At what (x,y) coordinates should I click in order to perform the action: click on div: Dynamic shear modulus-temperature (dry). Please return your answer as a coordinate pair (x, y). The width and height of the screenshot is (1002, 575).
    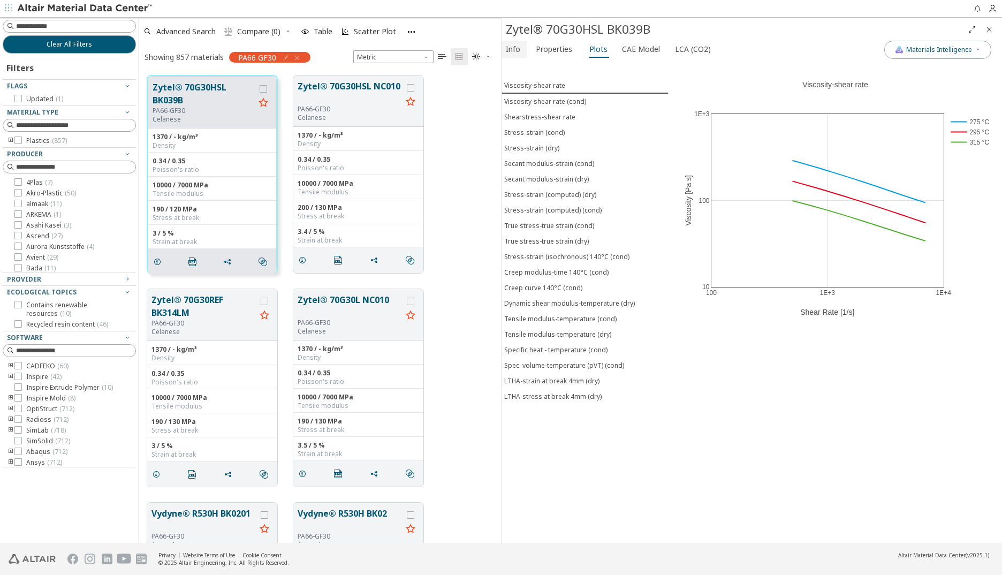
    Looking at the image, I should click on (570, 303).